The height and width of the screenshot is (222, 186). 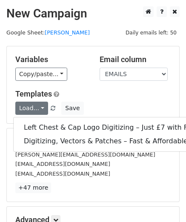 What do you see at coordinates (165, 202) in the screenshot?
I see `div: Chat Widget` at bounding box center [165, 202].